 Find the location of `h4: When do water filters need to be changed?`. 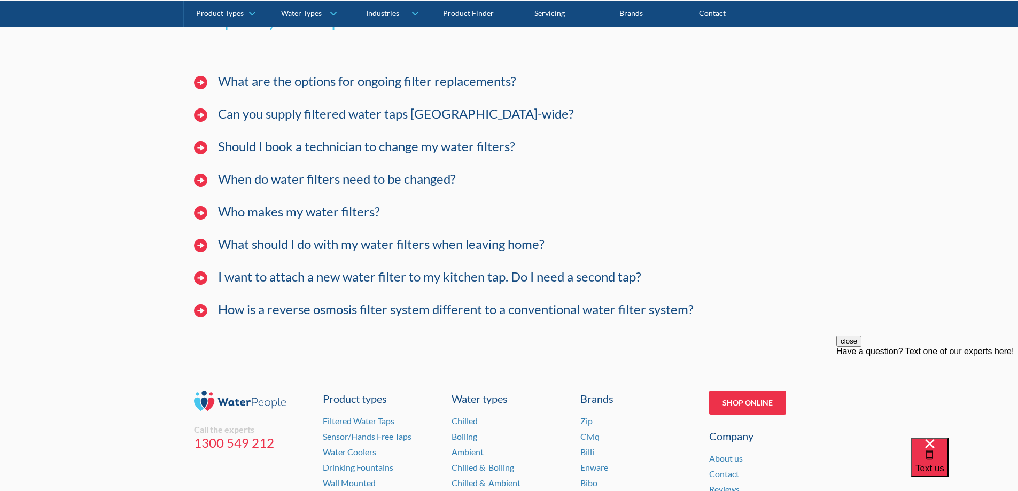

h4: When do water filters need to be changed? is located at coordinates (337, 179).